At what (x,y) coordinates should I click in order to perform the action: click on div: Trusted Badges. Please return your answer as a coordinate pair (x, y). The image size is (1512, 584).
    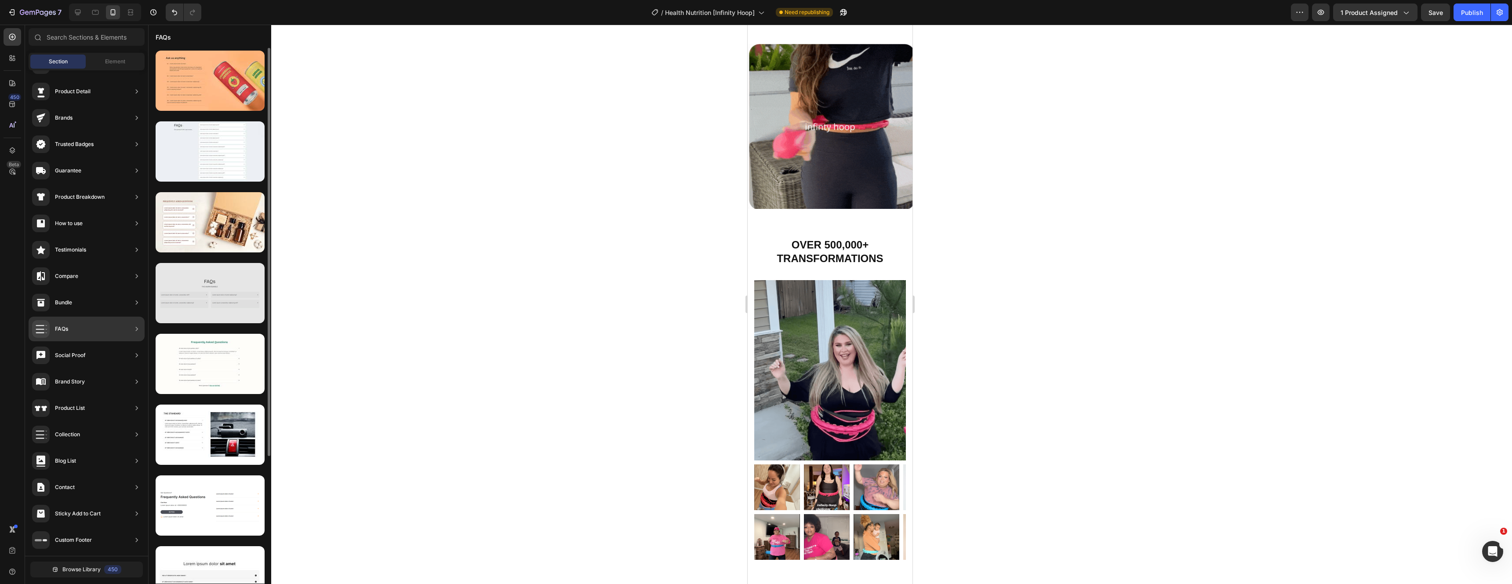
    Looking at the image, I should click on (74, 144).